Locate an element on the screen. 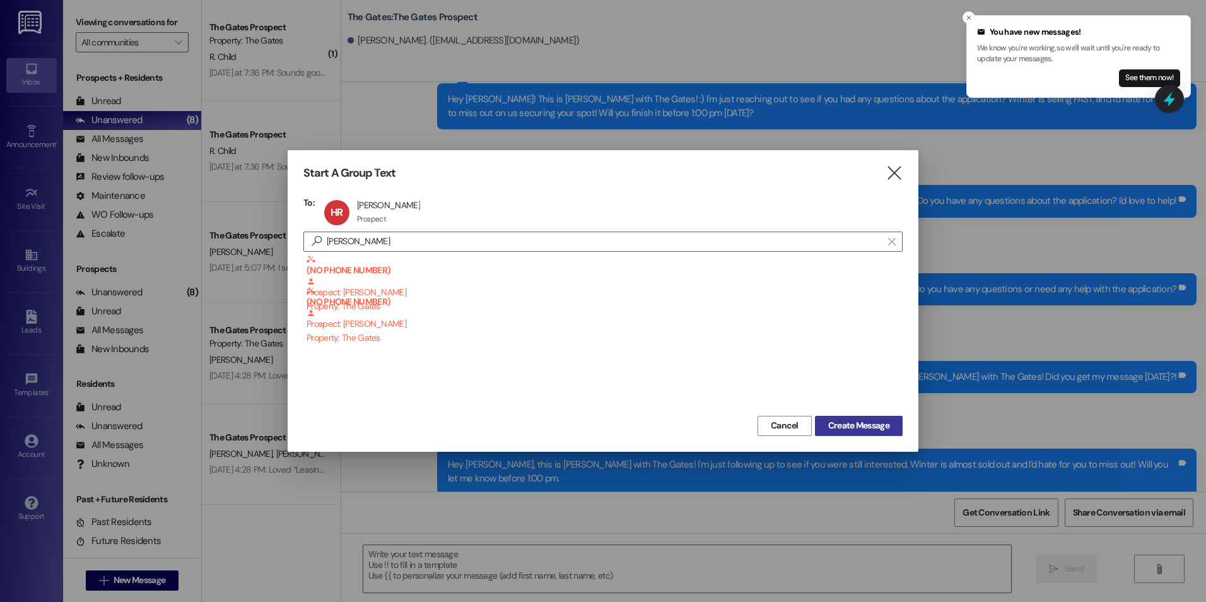  div: Property: The Gates is located at coordinates (604, 337).